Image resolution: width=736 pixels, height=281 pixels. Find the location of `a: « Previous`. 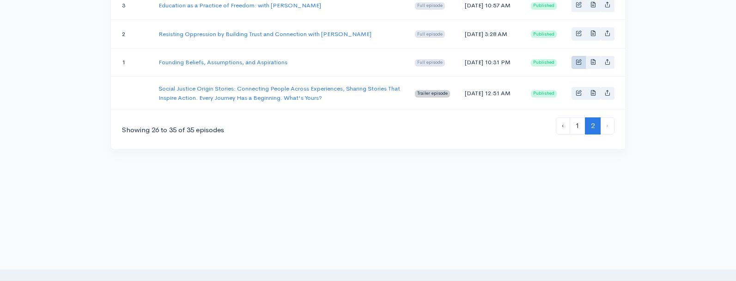

a: « Previous is located at coordinates (563, 126).